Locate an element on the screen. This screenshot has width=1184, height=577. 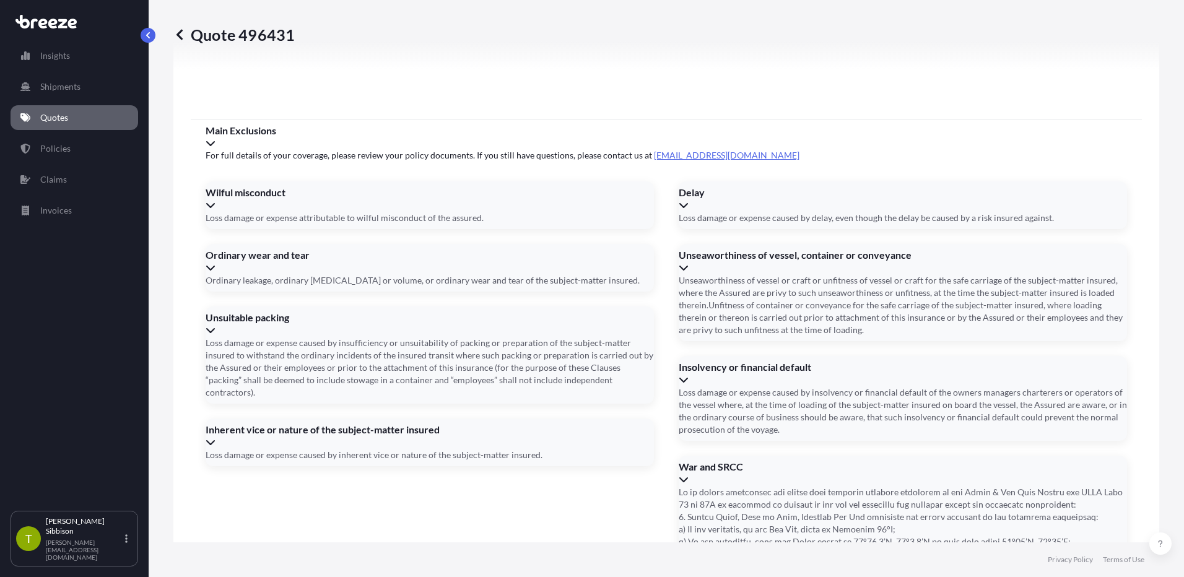
a: Policies is located at coordinates (74, 149).